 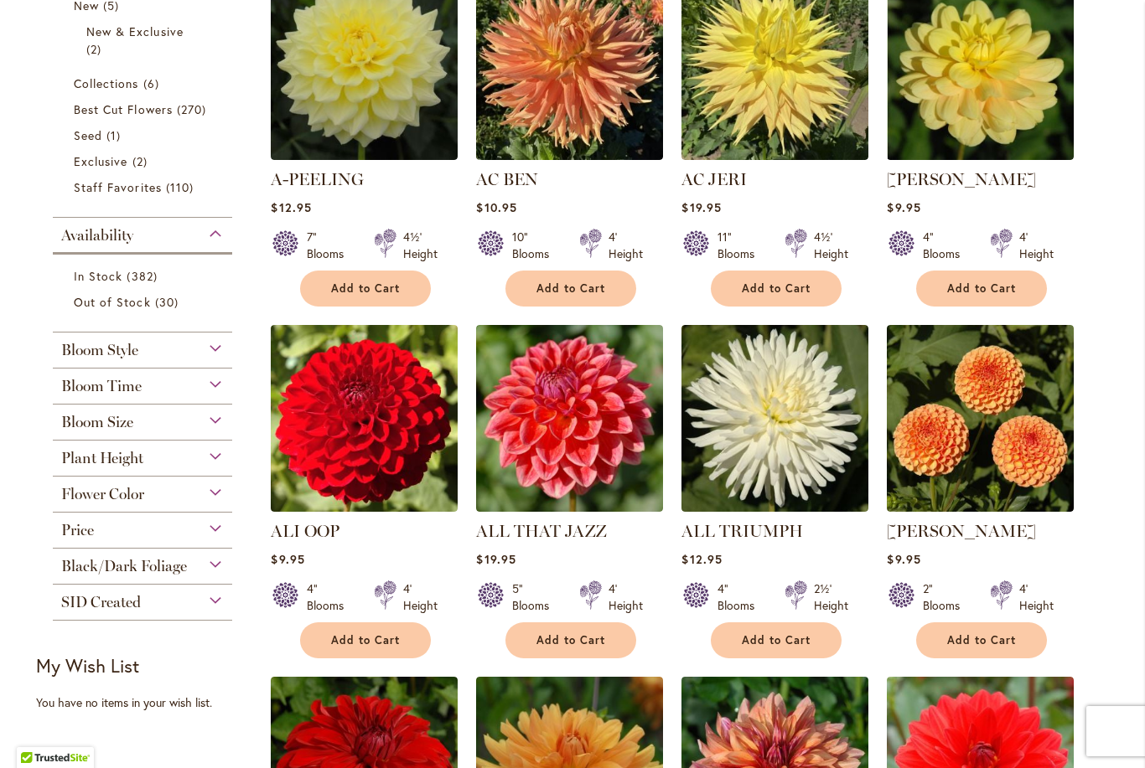 I want to click on span: Staff Favorites, so click(x=117, y=187).